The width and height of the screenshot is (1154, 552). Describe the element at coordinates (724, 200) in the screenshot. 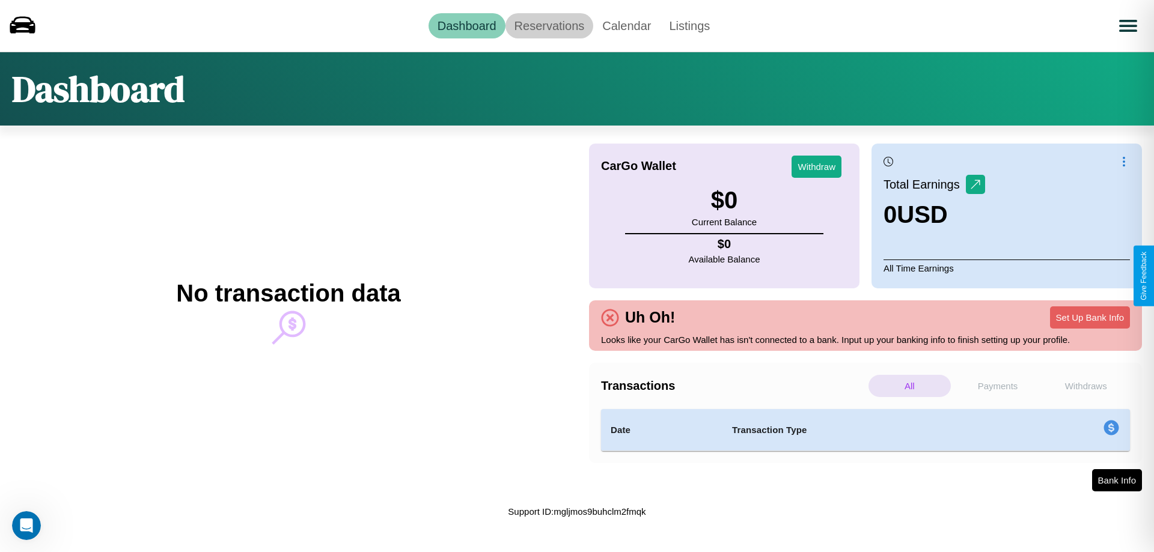

I see `h3: $ 0` at that location.